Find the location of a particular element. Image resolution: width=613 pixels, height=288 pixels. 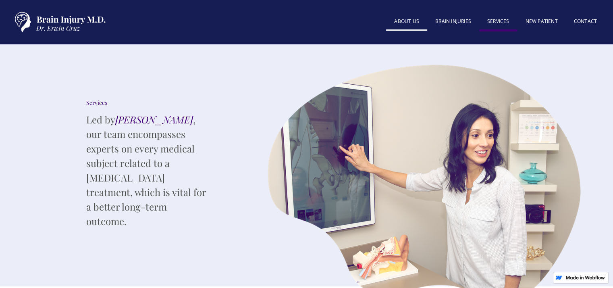

a: home is located at coordinates (58, 22).